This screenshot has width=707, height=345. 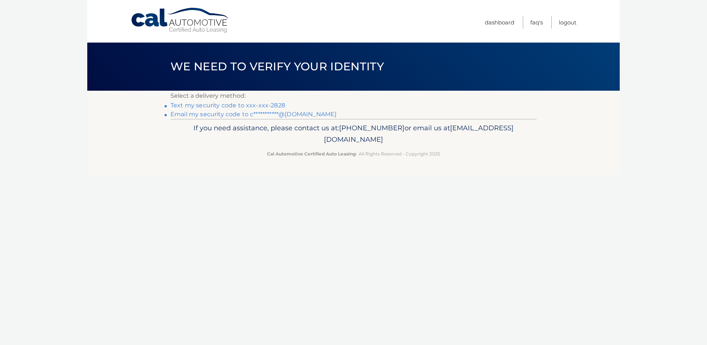 I want to click on p: - All Rights Reserved - Copyright 2025, so click(x=354, y=154).